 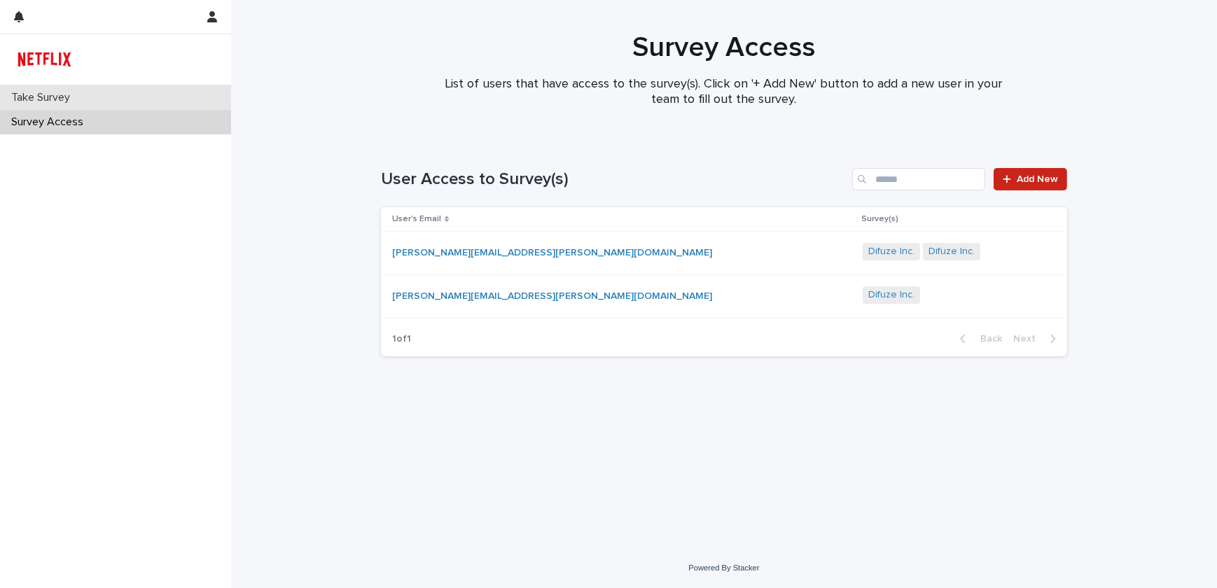 I want to click on a: Add New, so click(x=1030, y=179).